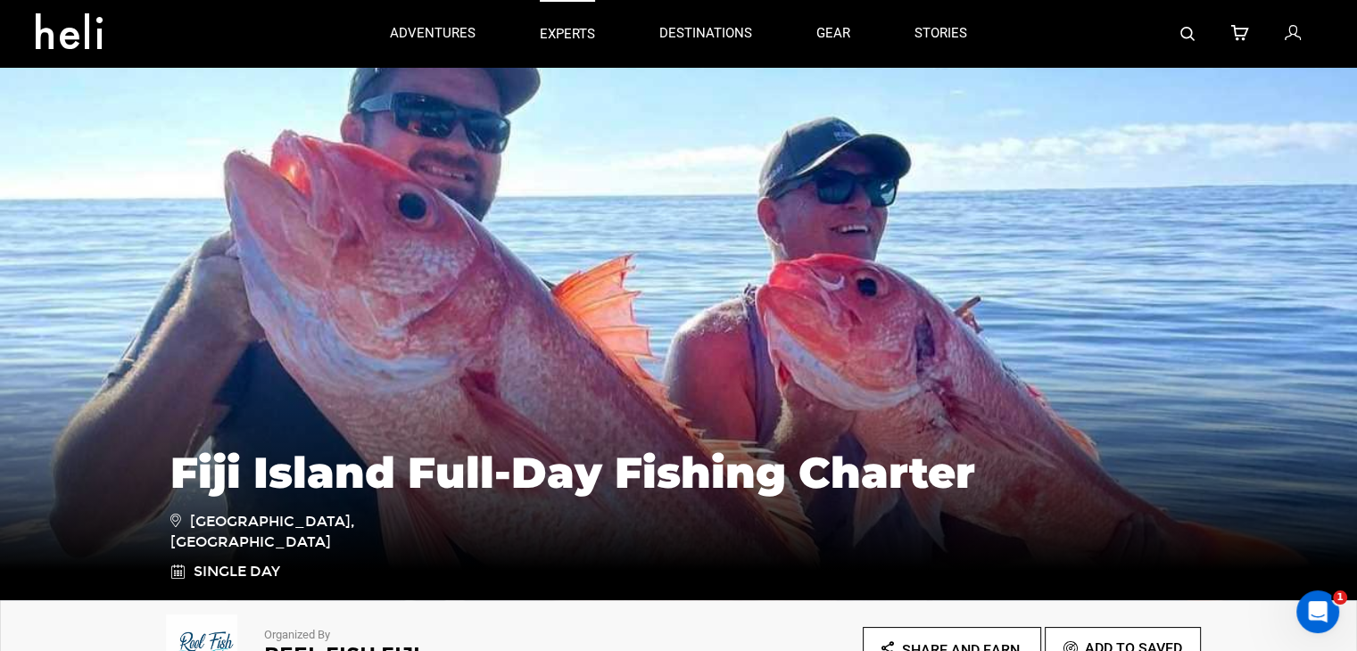  Describe the element at coordinates (1188, 34) in the screenshot. I see `img: search-bar-icon.svg` at that location.